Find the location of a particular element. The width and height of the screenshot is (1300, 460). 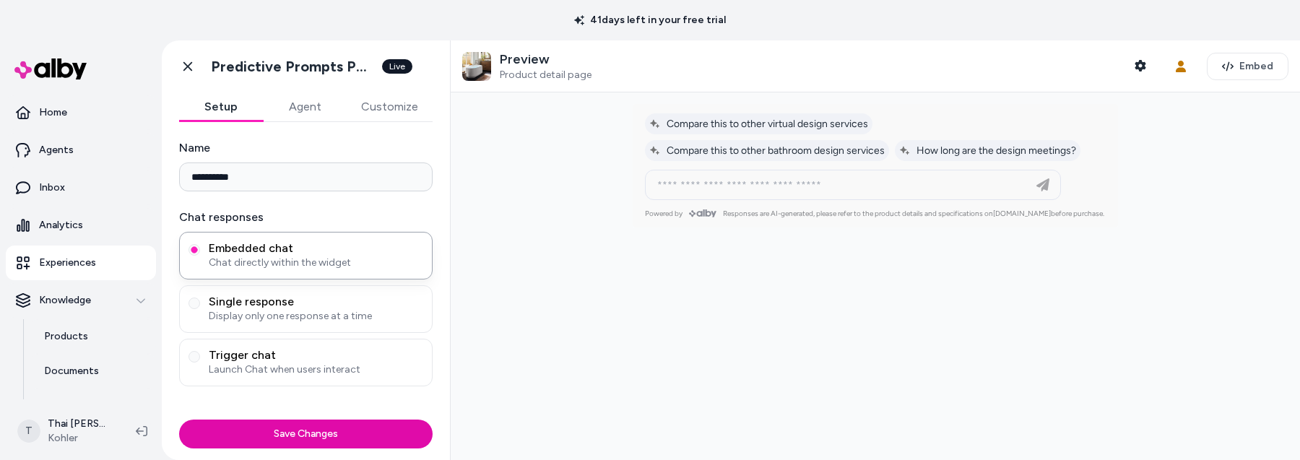

p: Home is located at coordinates (53, 113).